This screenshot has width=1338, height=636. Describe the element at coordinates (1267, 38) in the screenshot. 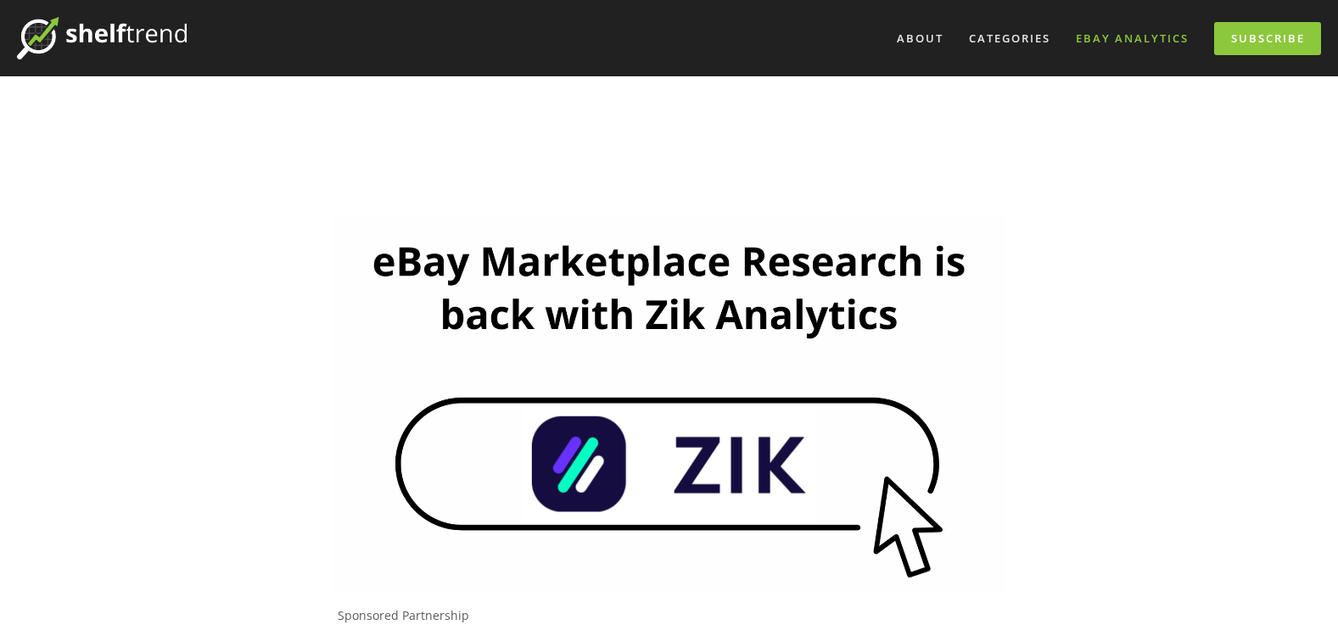

I see `a: Subscribe` at that location.